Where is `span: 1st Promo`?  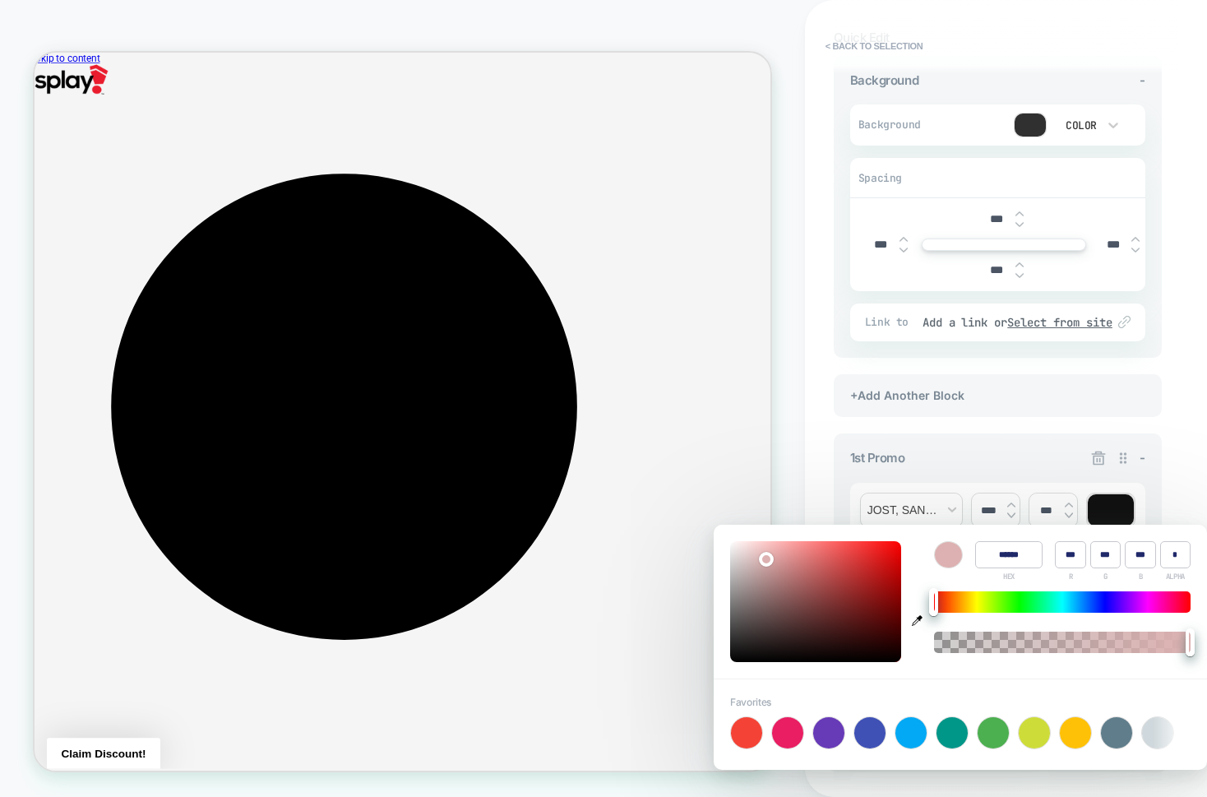 span: 1st Promo is located at coordinates (877, 457).